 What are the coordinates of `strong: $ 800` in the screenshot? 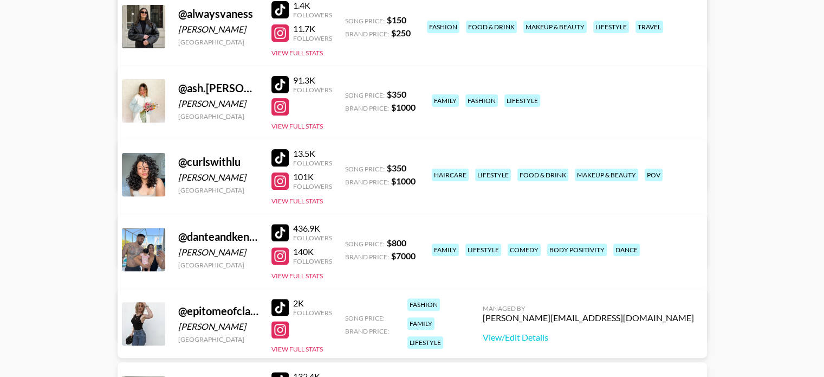 It's located at (397, 242).